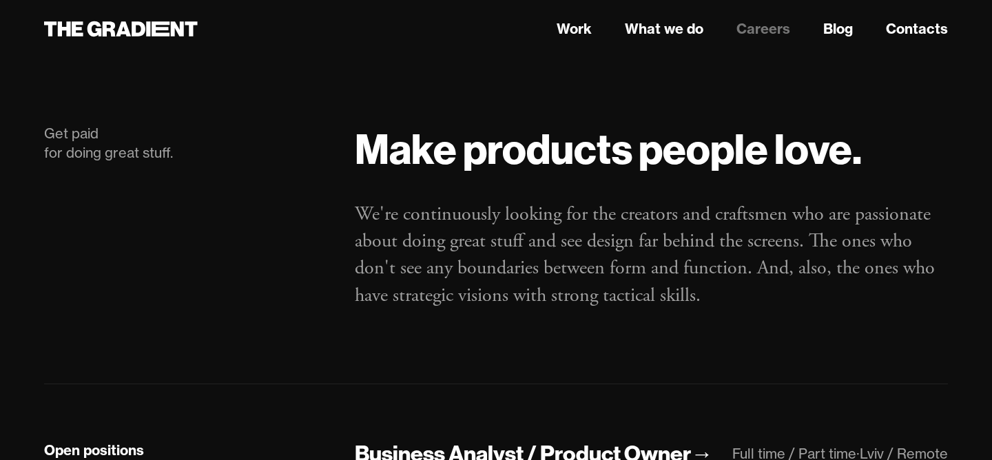 This screenshot has width=992, height=460. I want to click on a: Work, so click(574, 29).